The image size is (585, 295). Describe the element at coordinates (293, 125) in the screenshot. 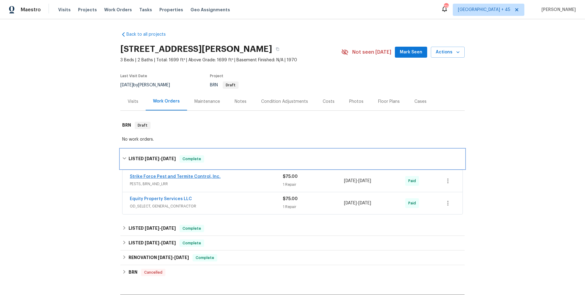

I see `div: BRN Draft` at that location.